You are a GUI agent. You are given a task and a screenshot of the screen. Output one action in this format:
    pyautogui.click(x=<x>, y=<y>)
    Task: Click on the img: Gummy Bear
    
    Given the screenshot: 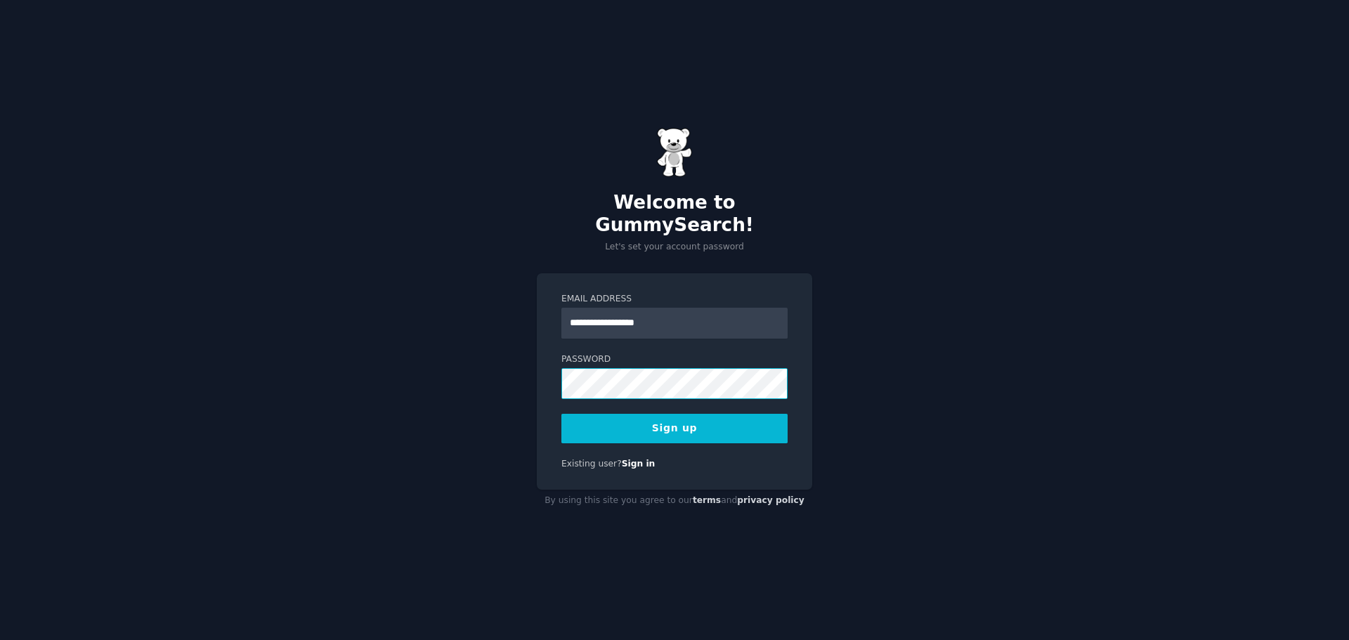 What is the action you would take?
    pyautogui.click(x=675, y=153)
    